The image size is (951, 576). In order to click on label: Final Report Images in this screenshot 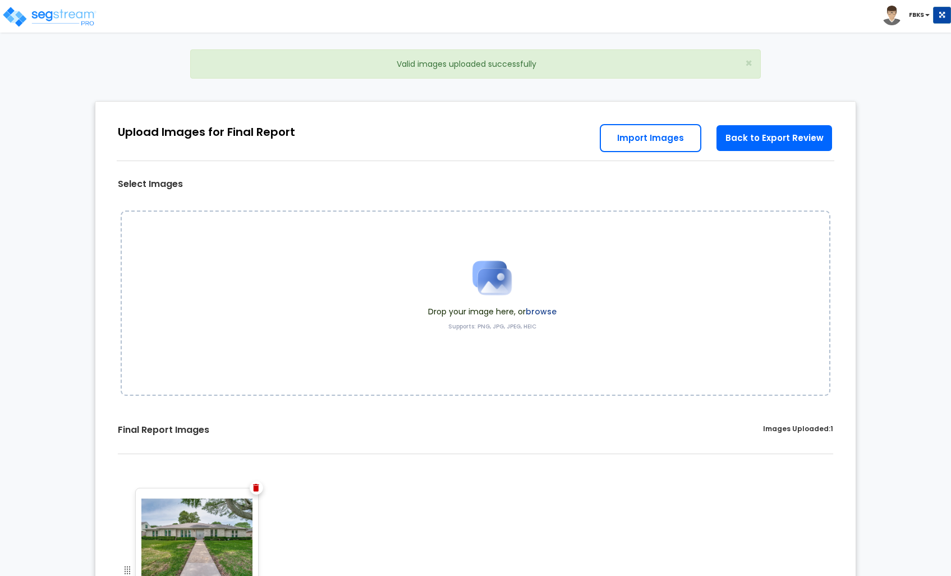, I will do `click(163, 430)`.